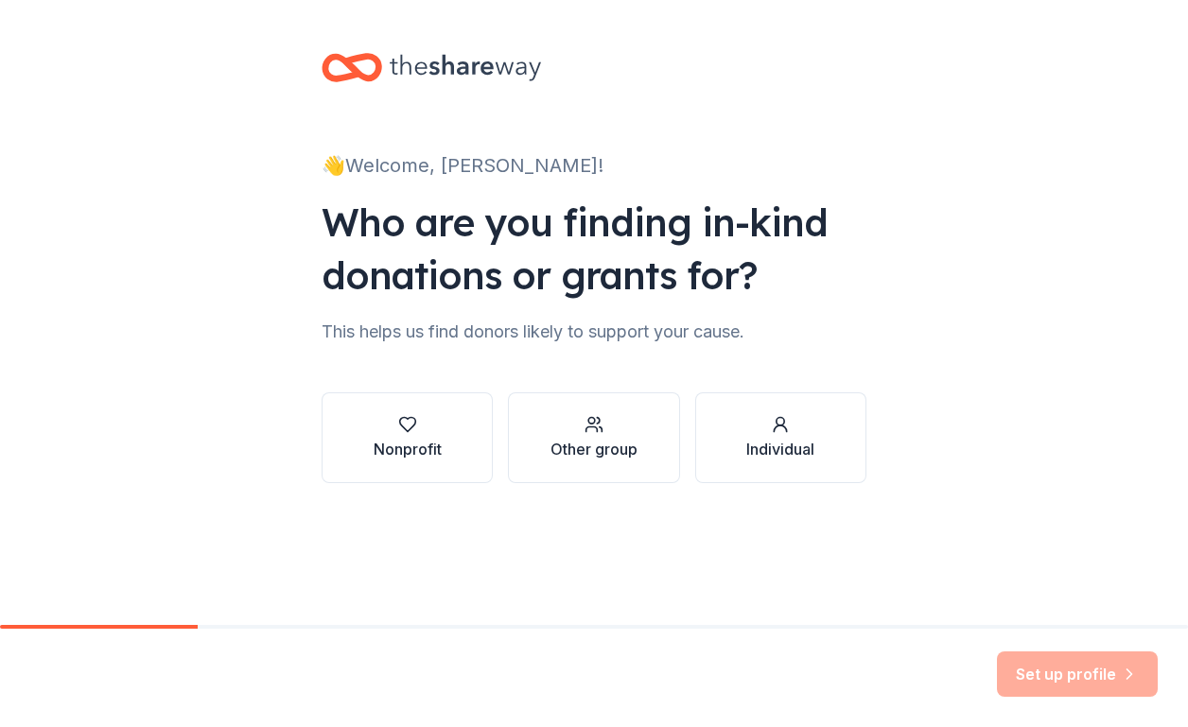  I want to click on div: This helps us find donors likely to support your cause., so click(594, 332).